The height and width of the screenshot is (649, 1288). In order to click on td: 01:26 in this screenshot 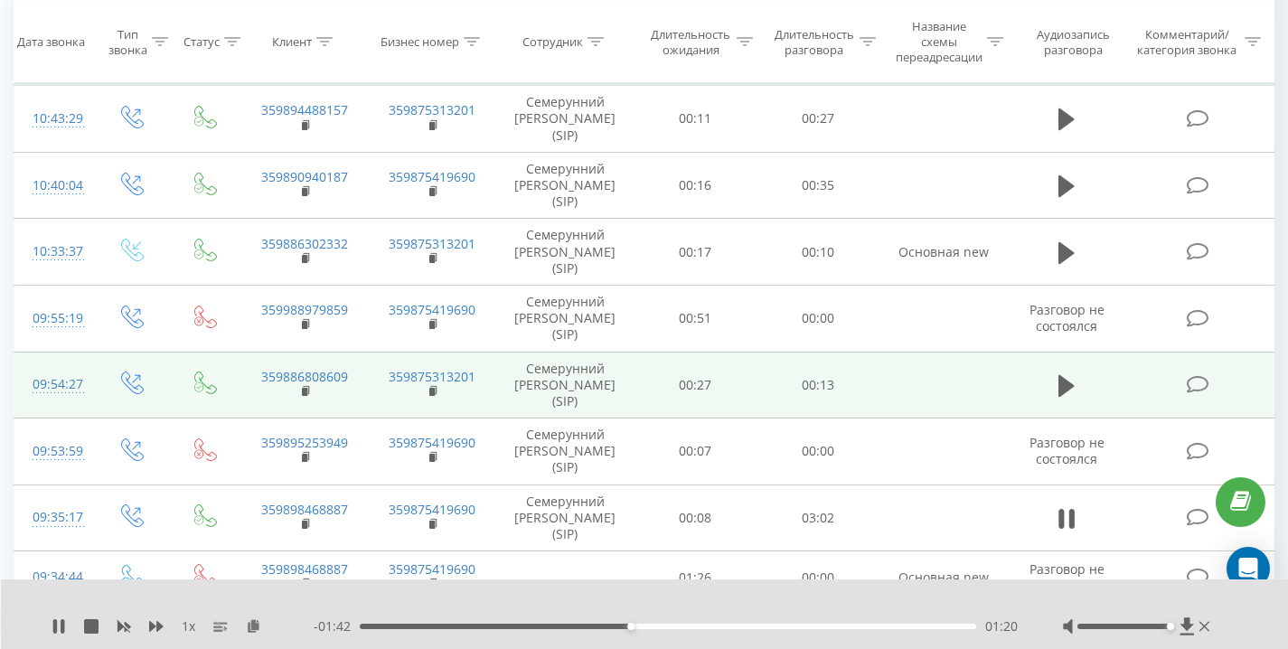, I will do `click(695, 577)`.